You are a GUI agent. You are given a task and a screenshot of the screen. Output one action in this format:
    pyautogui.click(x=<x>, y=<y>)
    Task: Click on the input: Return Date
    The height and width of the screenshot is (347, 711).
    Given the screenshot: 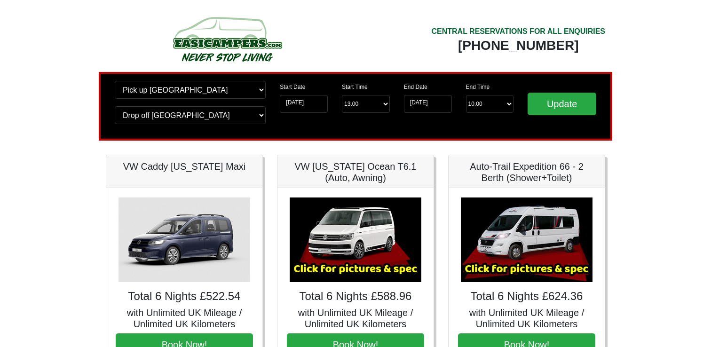 What is the action you would take?
    pyautogui.click(x=428, y=104)
    